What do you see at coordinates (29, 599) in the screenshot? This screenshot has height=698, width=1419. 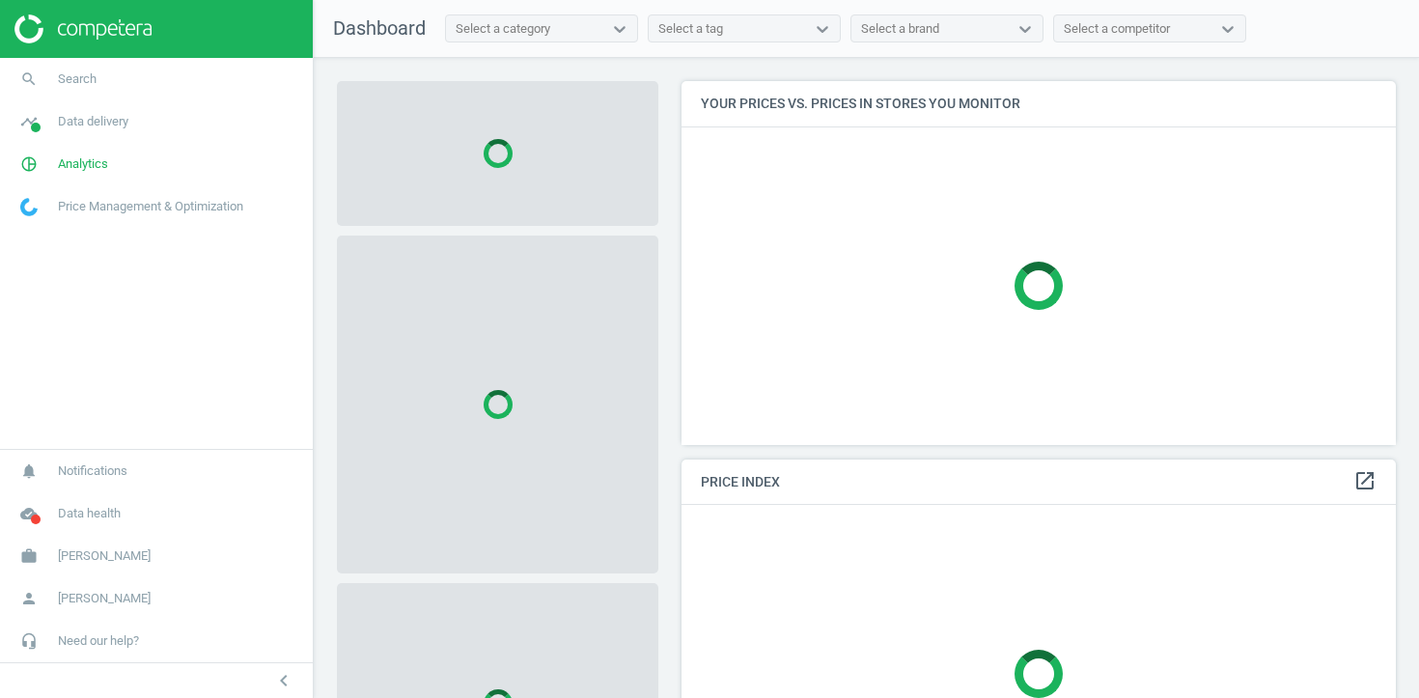 I see `i: person` at bounding box center [29, 599].